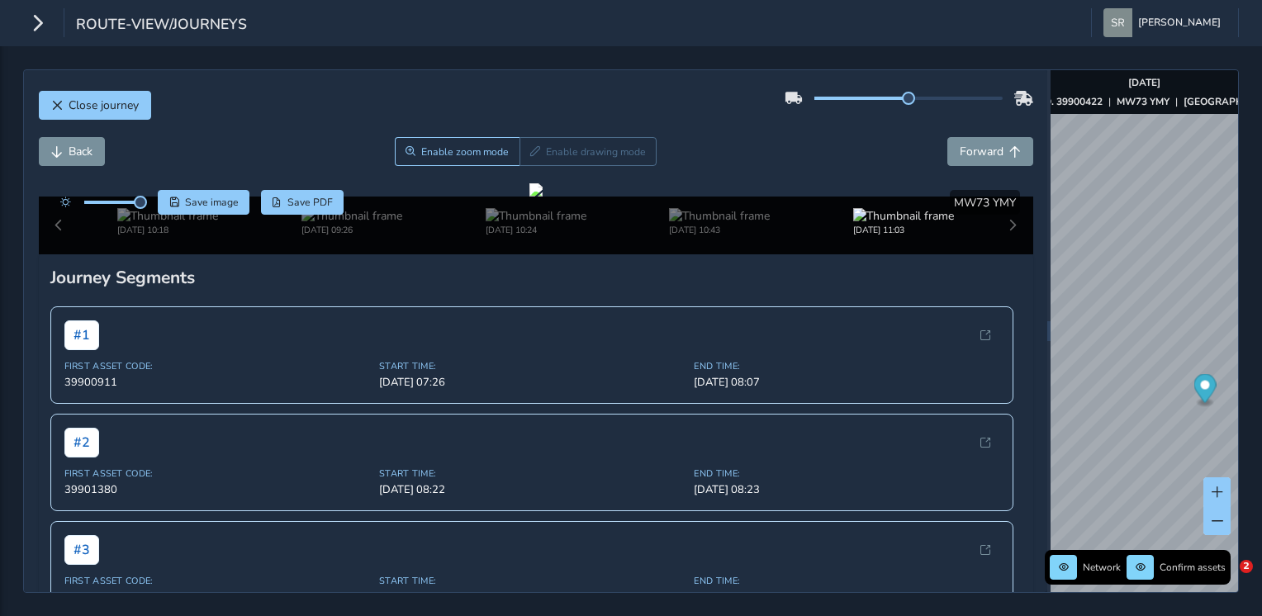 Image resolution: width=1262 pixels, height=616 pixels. Describe the element at coordinates (1205, 391) in the screenshot. I see `div: Map marker` at that location.